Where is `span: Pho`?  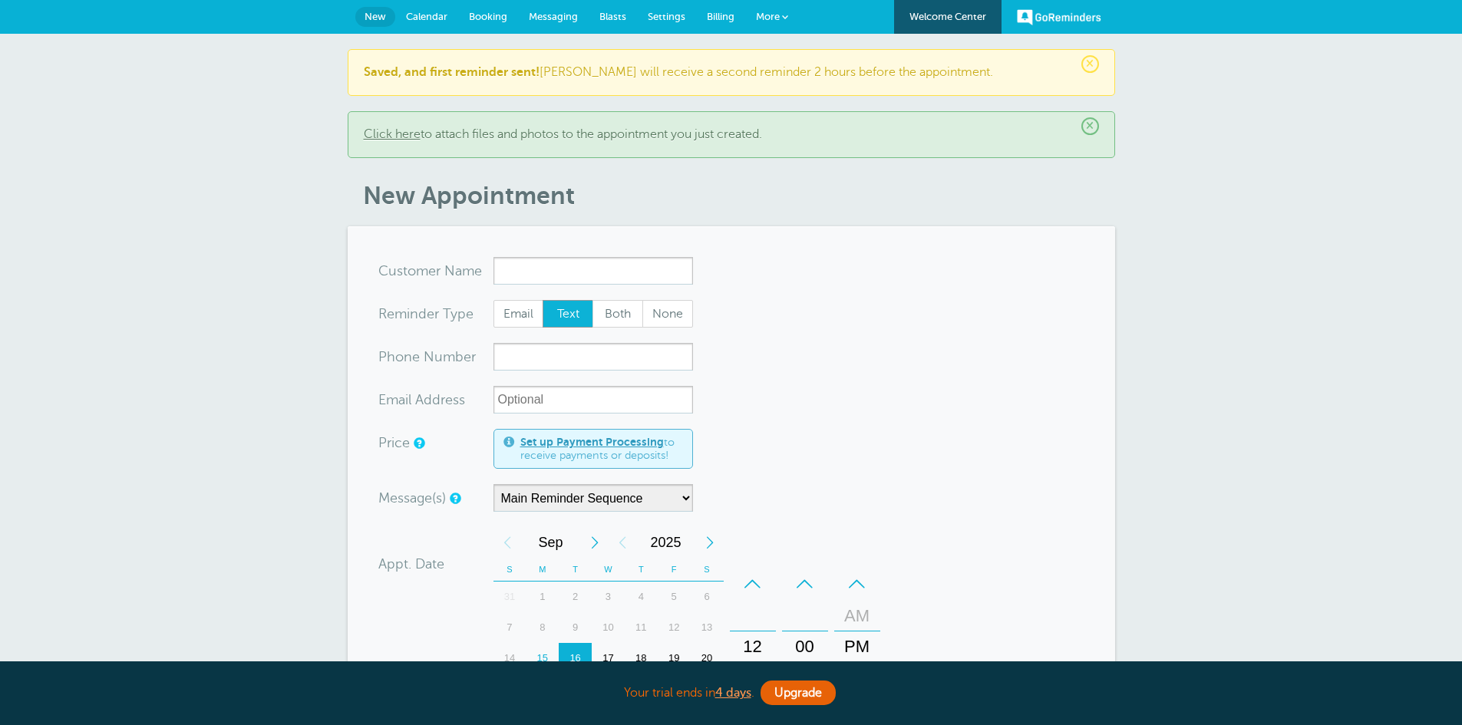
span: Pho is located at coordinates (391, 357).